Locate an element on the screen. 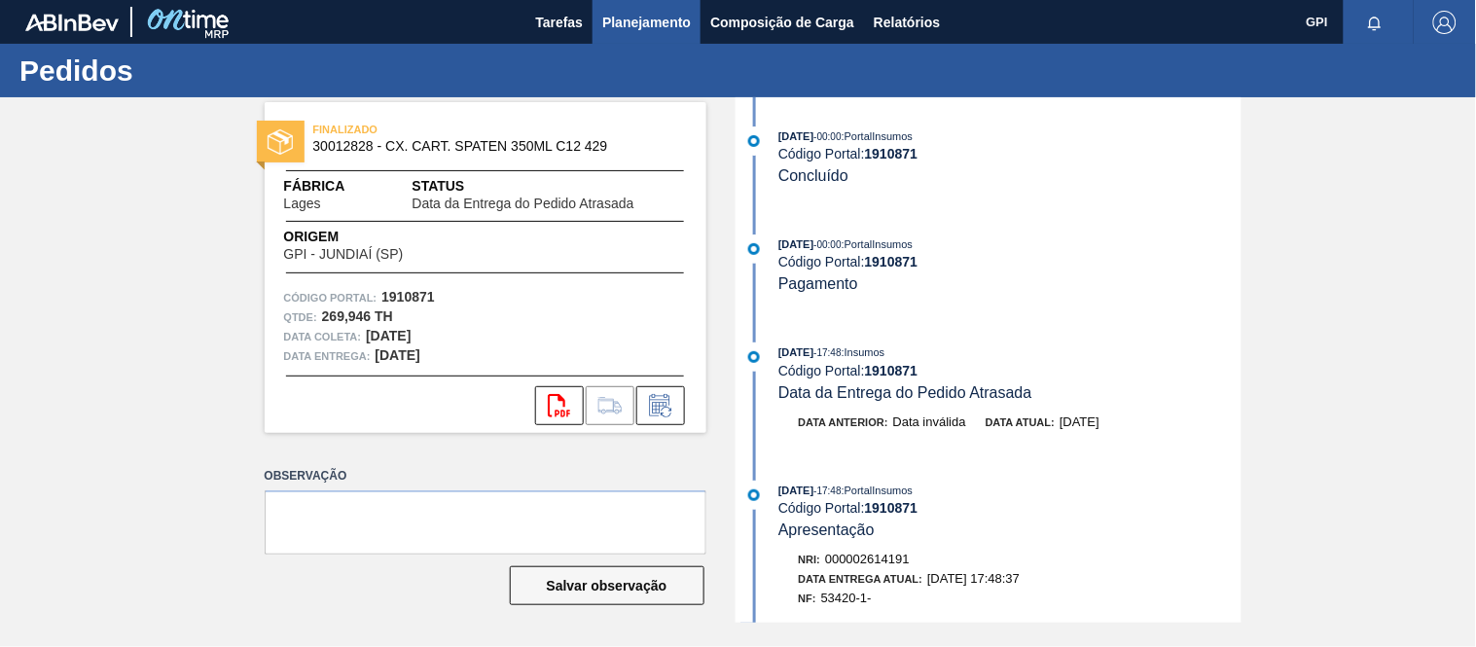 The height and width of the screenshot is (647, 1476). span: Relatórios is located at coordinates (907, 22).